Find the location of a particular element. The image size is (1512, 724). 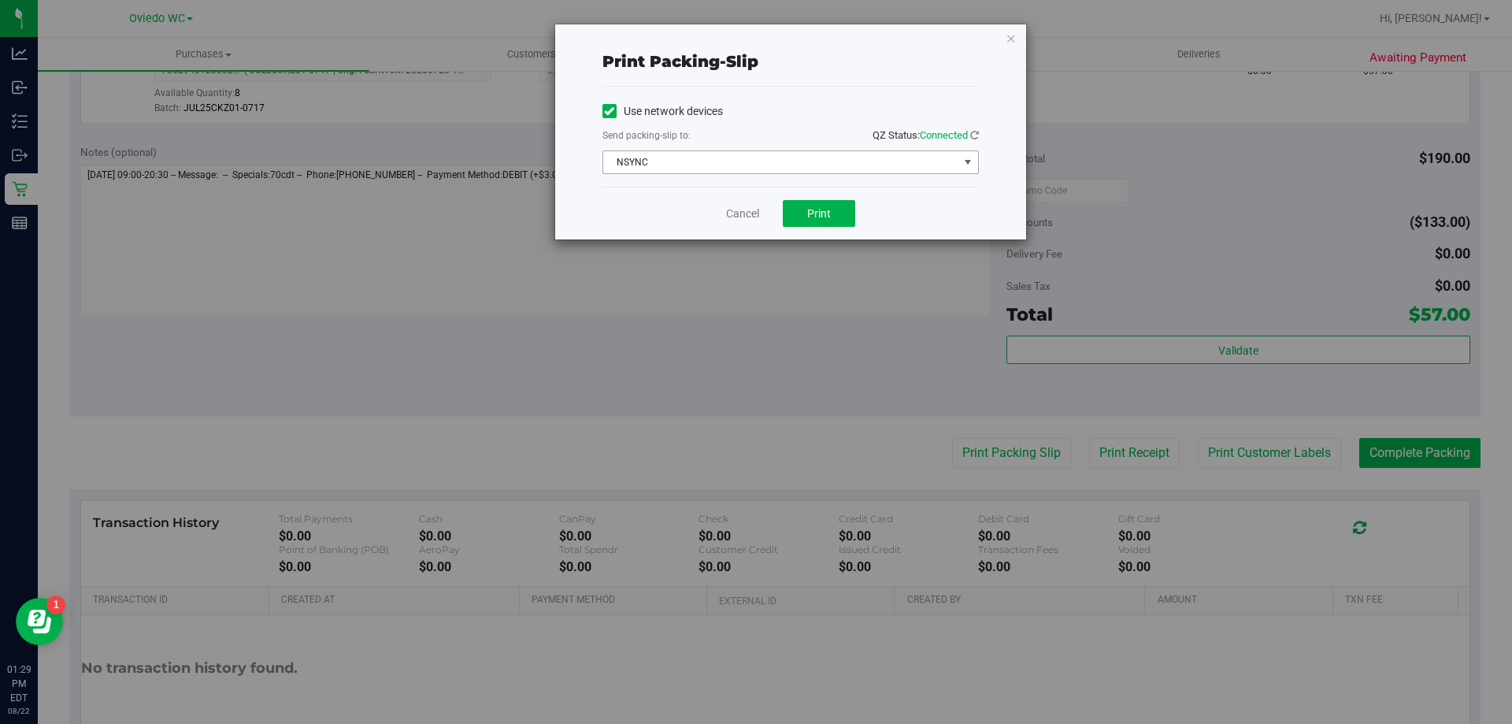

span: NSYNC is located at coordinates (780, 162).